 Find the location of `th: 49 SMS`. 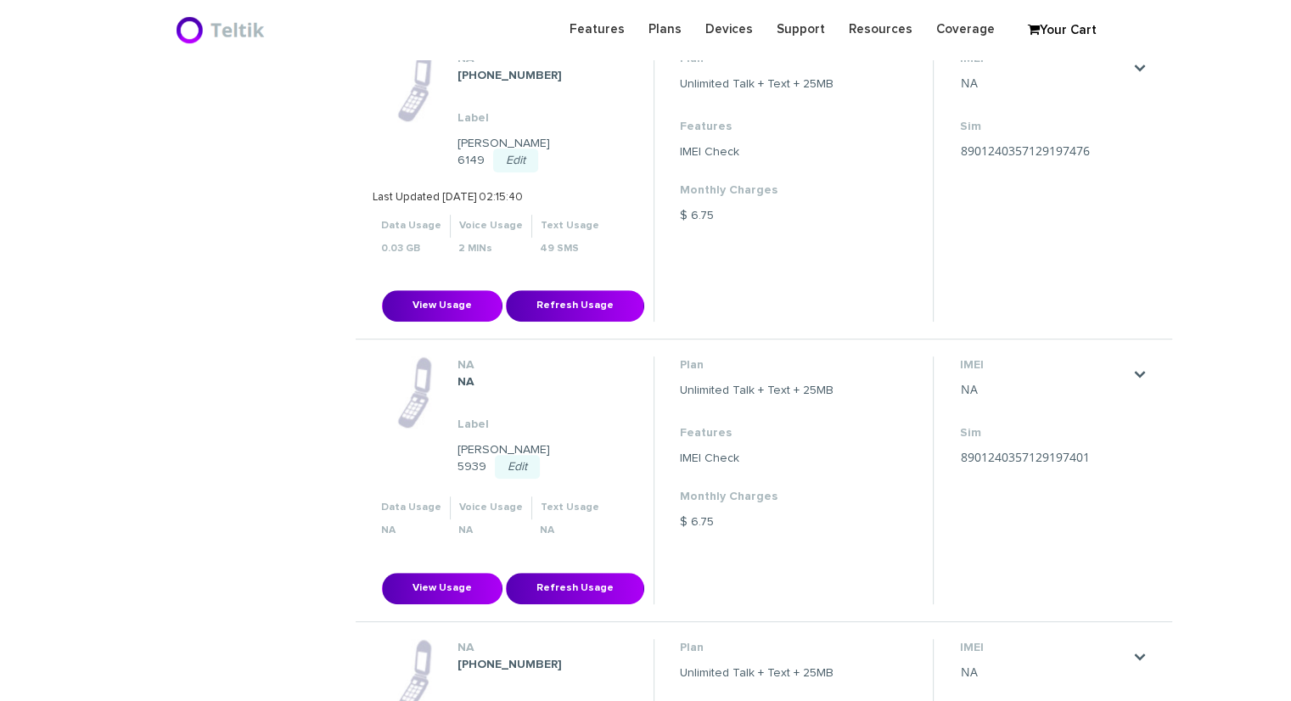

th: 49 SMS is located at coordinates (570, 249).